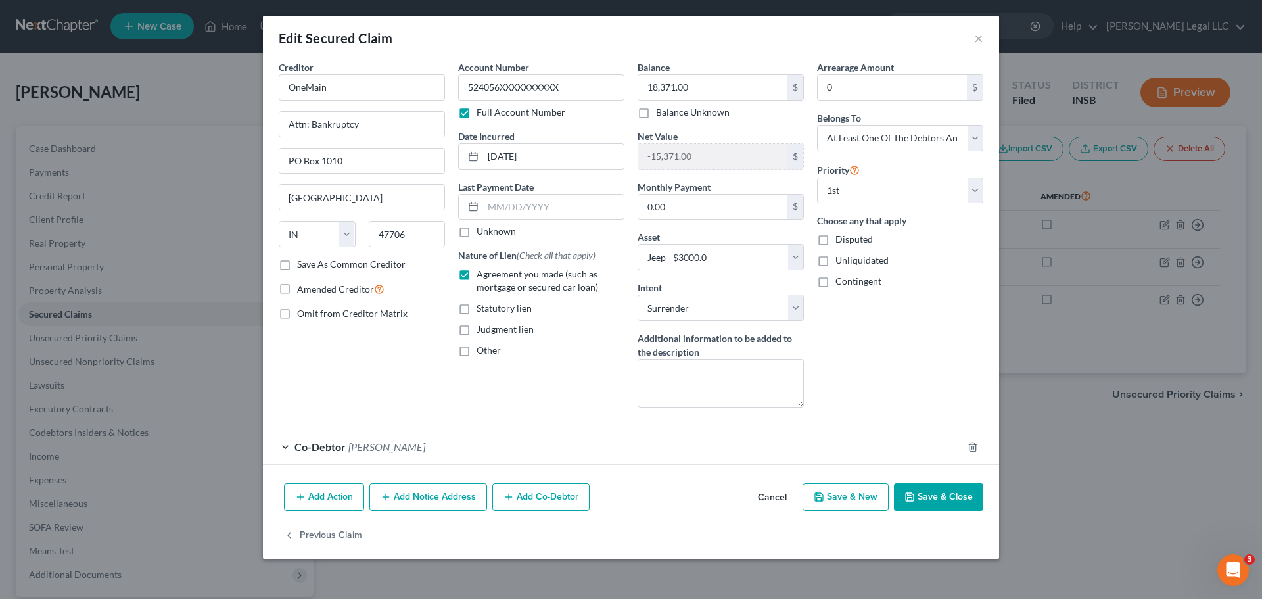 The width and height of the screenshot is (1262, 599). What do you see at coordinates (361, 124) in the screenshot?
I see `input: Enter address...` at bounding box center [361, 124].